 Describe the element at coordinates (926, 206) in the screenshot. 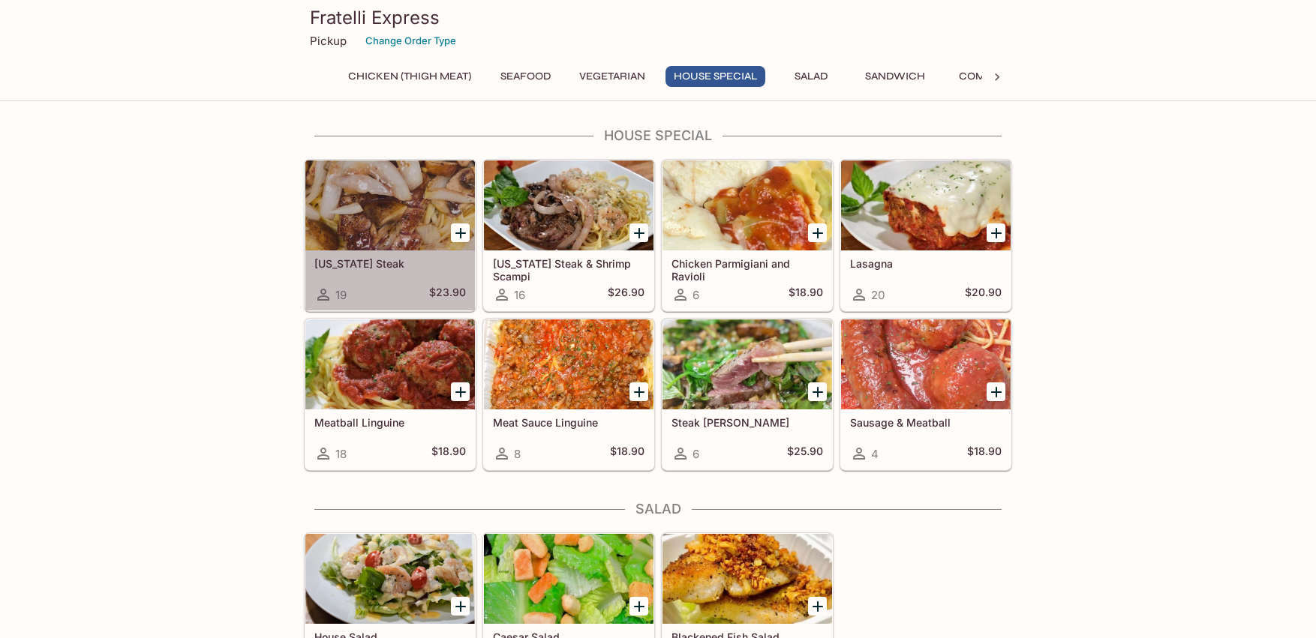

I see `div: Lasagna` at that location.